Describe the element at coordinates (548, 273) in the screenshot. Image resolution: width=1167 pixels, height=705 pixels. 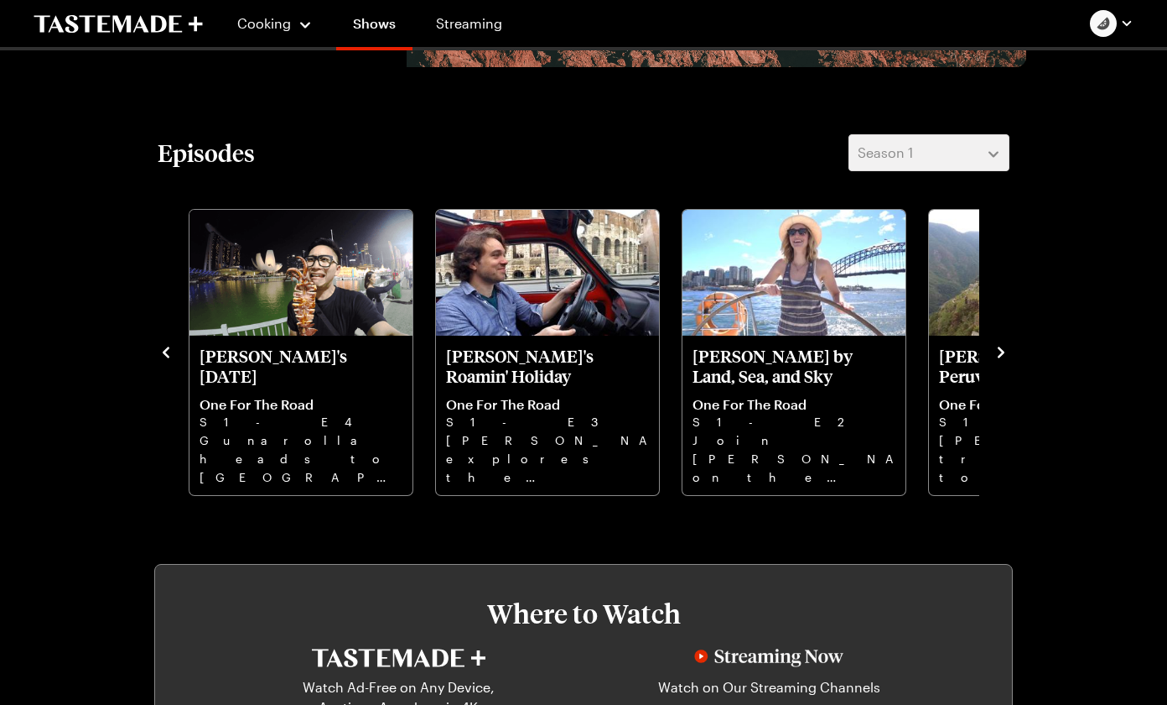
I see `img: Frankie's Roamin' Holiday` at that location.